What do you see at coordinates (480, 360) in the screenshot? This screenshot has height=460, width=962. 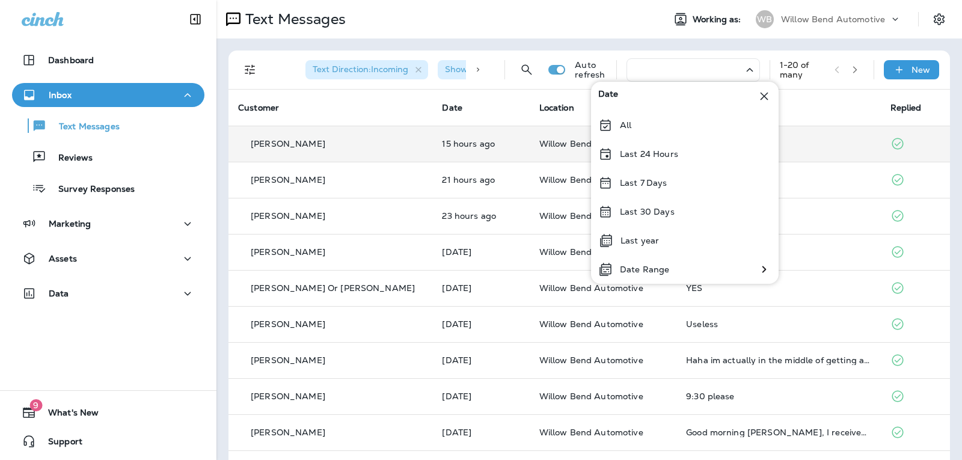 I see `p: Oct 7, 2025 10:42 AM` at bounding box center [480, 360].